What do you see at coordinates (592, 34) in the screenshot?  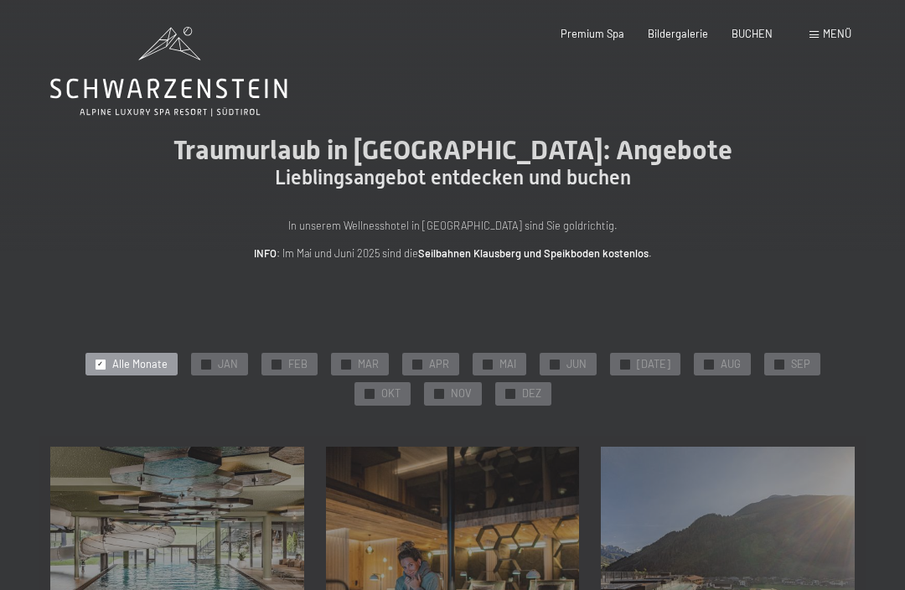 I see `span: Premium Spa` at bounding box center [592, 34].